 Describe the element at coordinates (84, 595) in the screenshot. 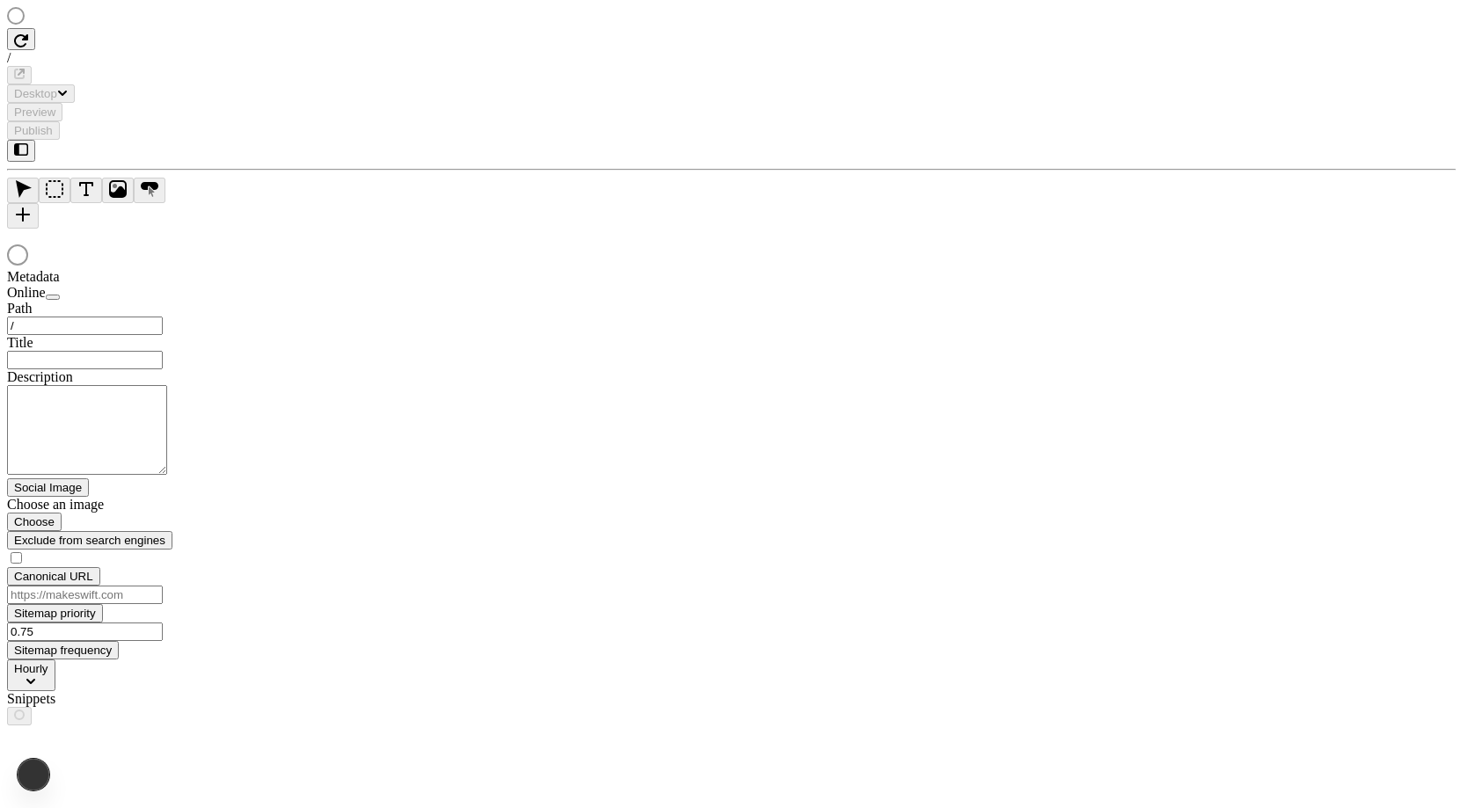

I see `input: https://makeswift.com` at that location.